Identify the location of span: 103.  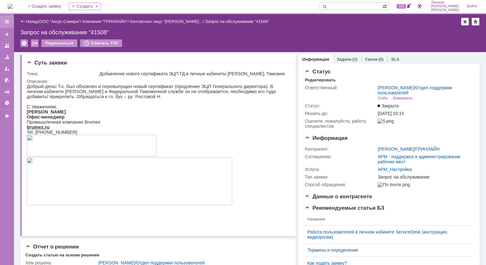
(401, 6).